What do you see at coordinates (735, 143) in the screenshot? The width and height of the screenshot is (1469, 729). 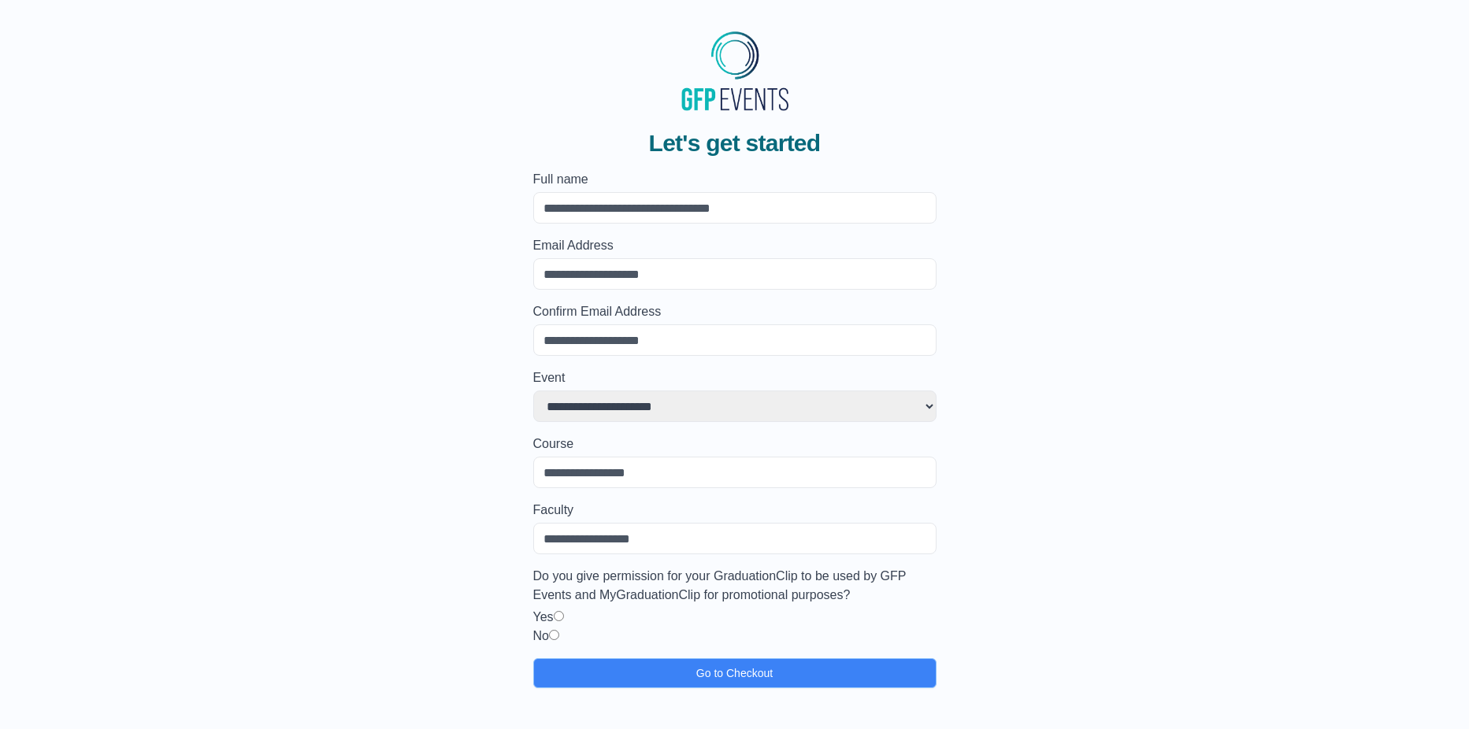 I see `span: Let's get started` at bounding box center [735, 143].